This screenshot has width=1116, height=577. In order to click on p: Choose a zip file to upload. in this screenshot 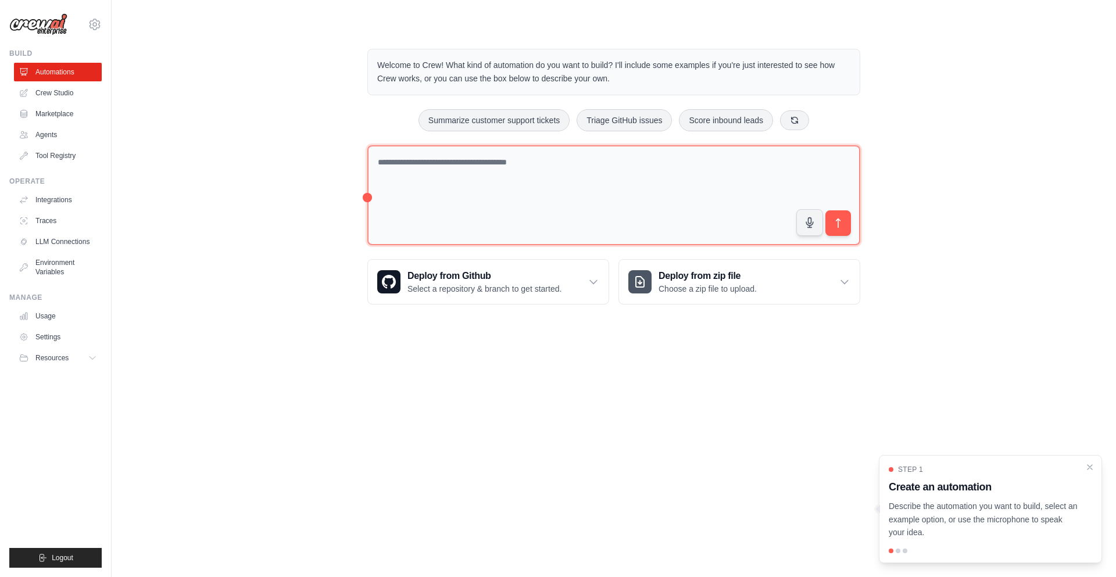, I will do `click(708, 289)`.